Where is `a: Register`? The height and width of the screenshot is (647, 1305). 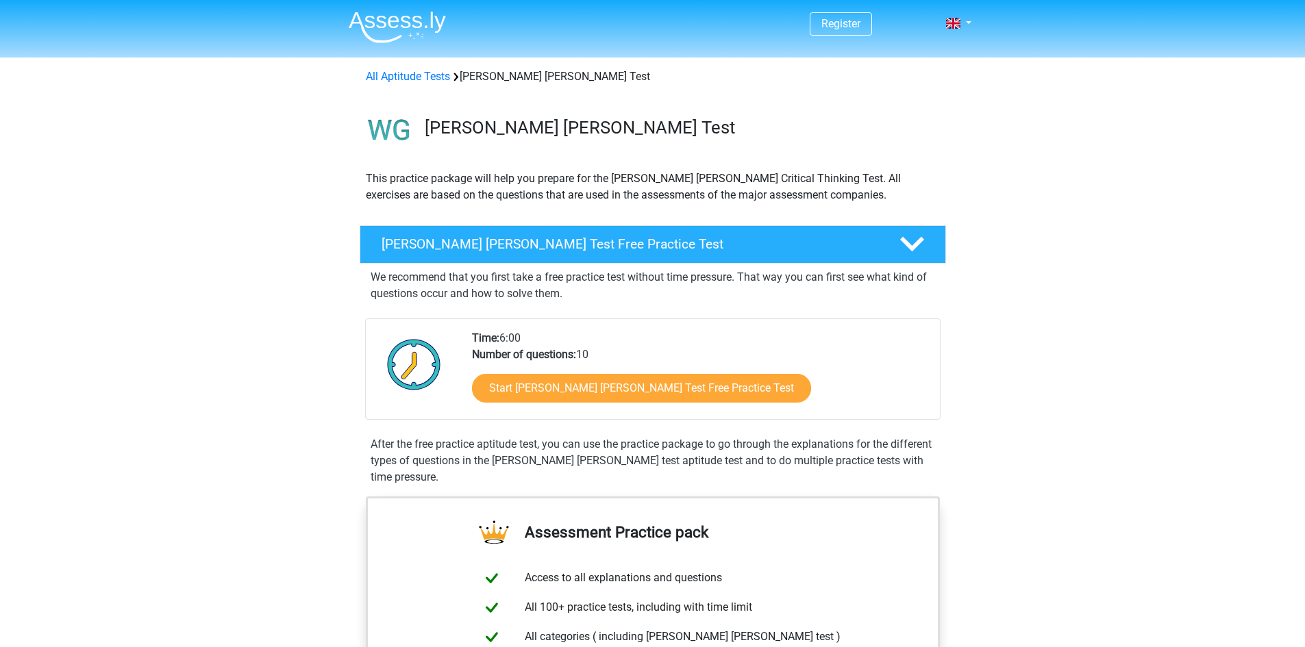 a: Register is located at coordinates (841, 23).